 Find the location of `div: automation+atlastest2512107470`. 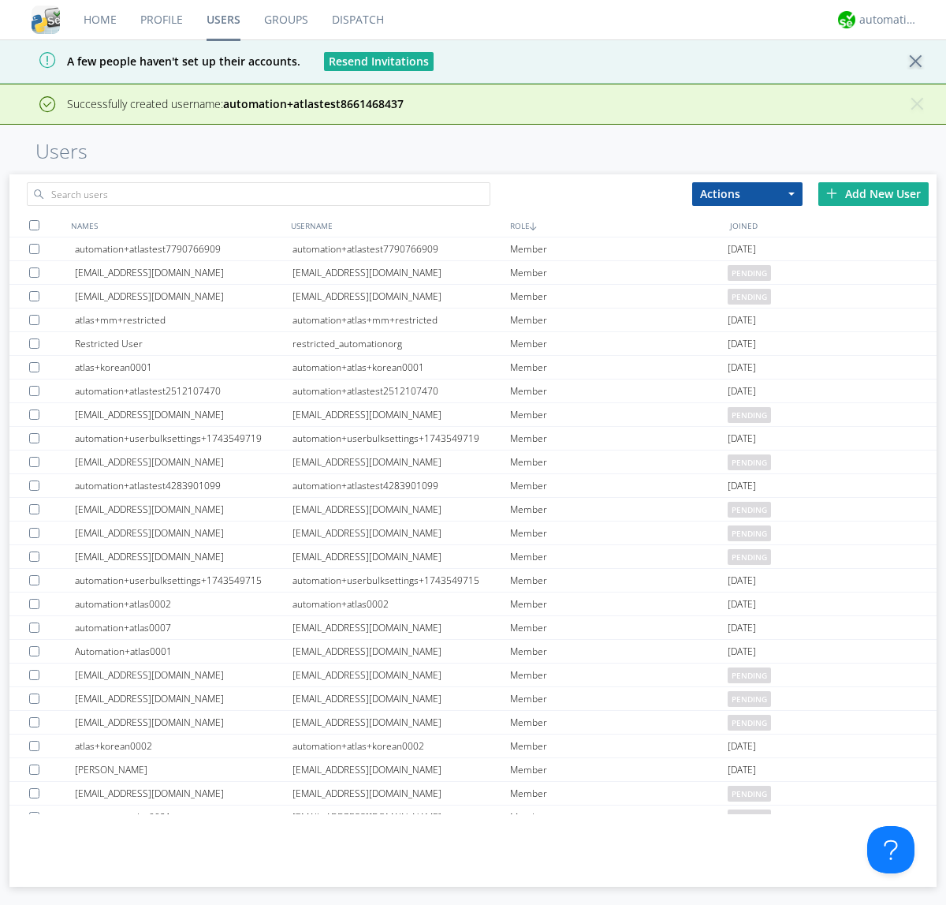

div: automation+atlastest2512107470 is located at coordinates (401, 390).